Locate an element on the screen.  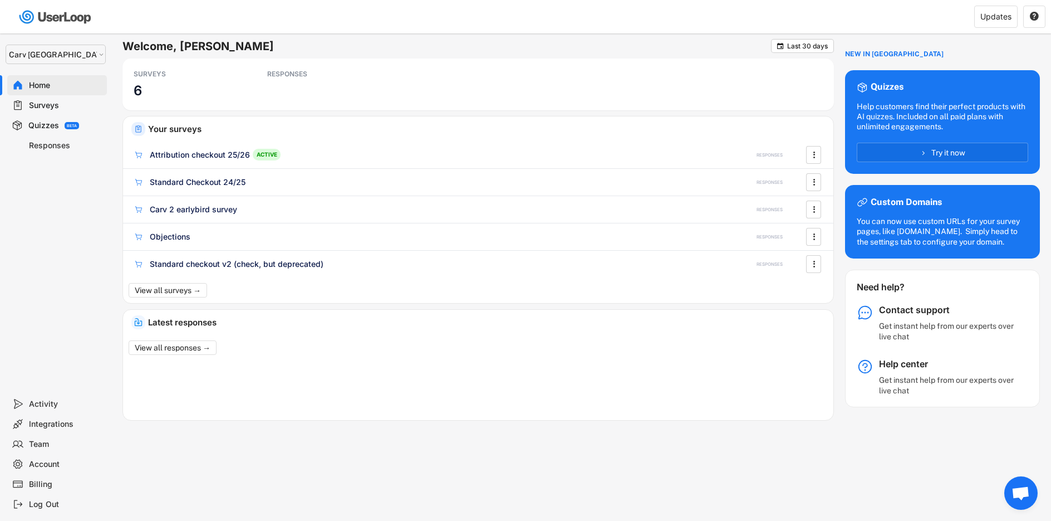
div: Contact support is located at coordinates (949, 310).